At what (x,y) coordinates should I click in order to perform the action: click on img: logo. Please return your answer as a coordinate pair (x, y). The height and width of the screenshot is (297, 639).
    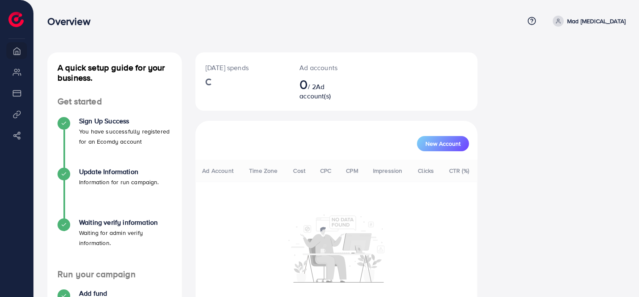
    Looking at the image, I should click on (16, 19).